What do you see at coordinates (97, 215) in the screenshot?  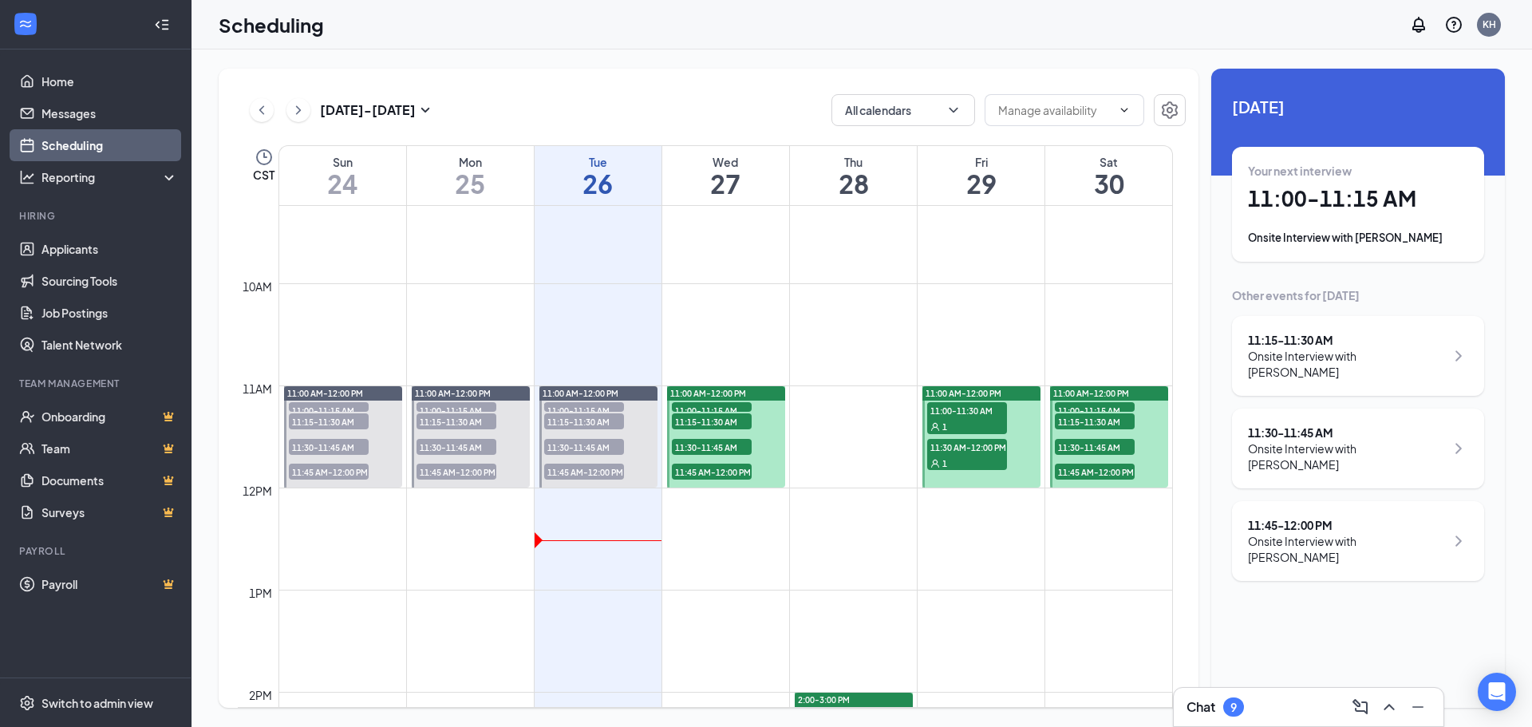 I see `div: Hiring` at bounding box center [97, 215].